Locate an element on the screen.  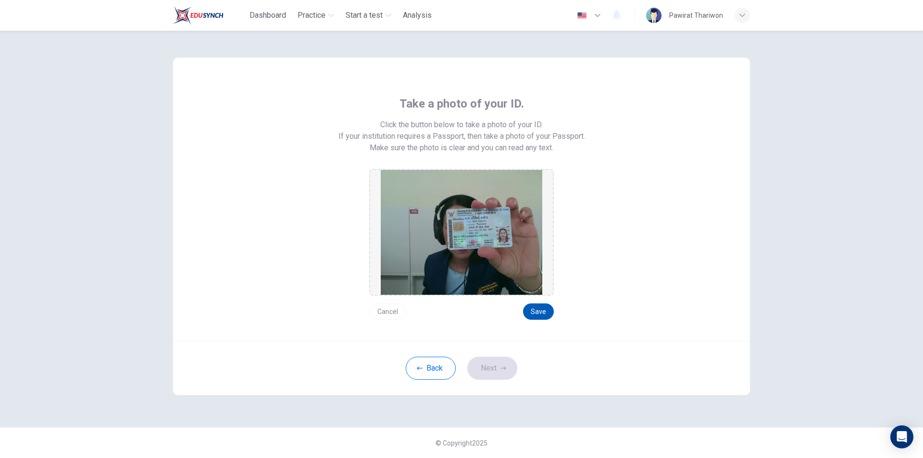
span: Make sure the photo is clear and you can read any text. is located at coordinates (461, 148).